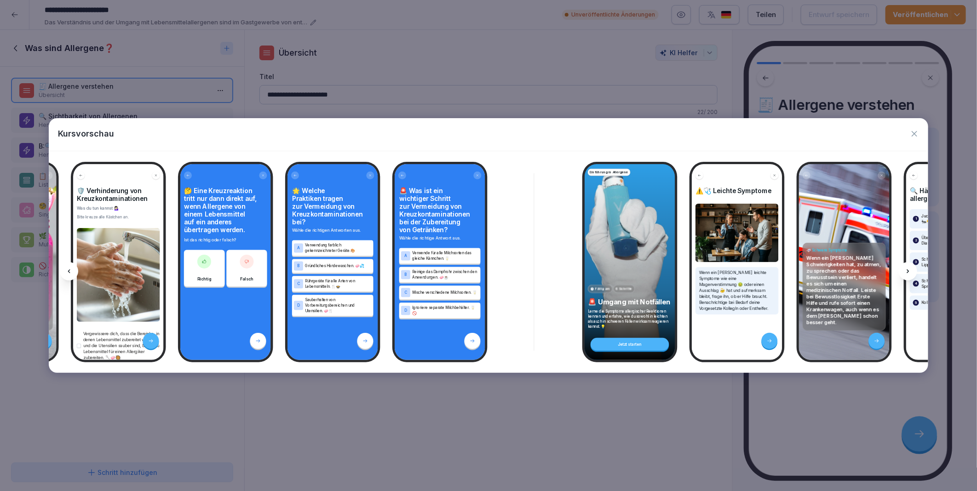  Describe the element at coordinates (737, 233) in the screenshot. I see `img: Bild und Text Vorschau` at that location.